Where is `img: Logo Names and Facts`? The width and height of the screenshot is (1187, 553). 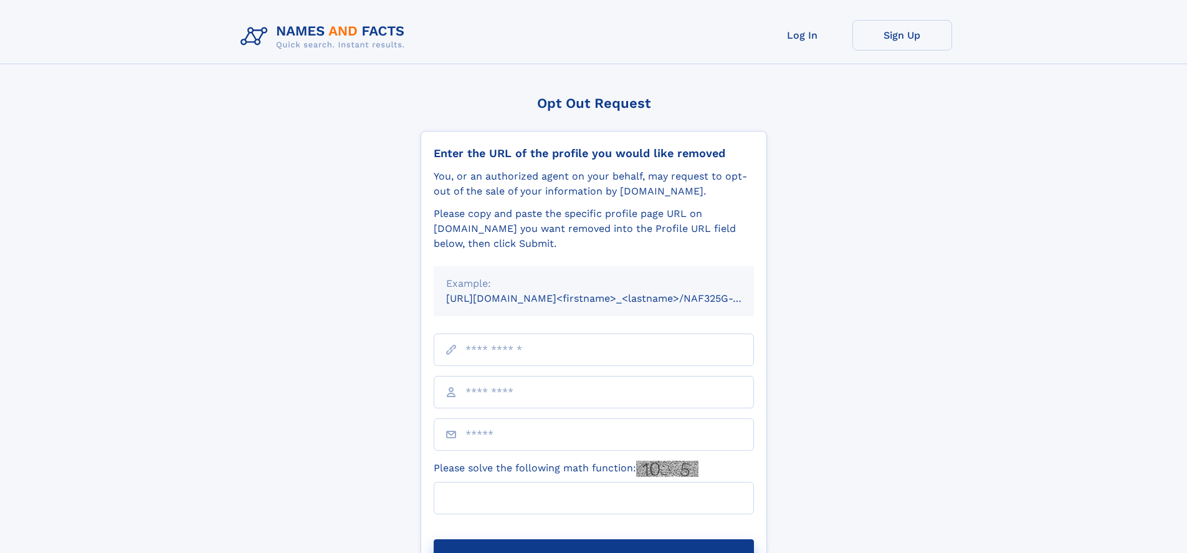
img: Logo Names and Facts is located at coordinates (325, 37).